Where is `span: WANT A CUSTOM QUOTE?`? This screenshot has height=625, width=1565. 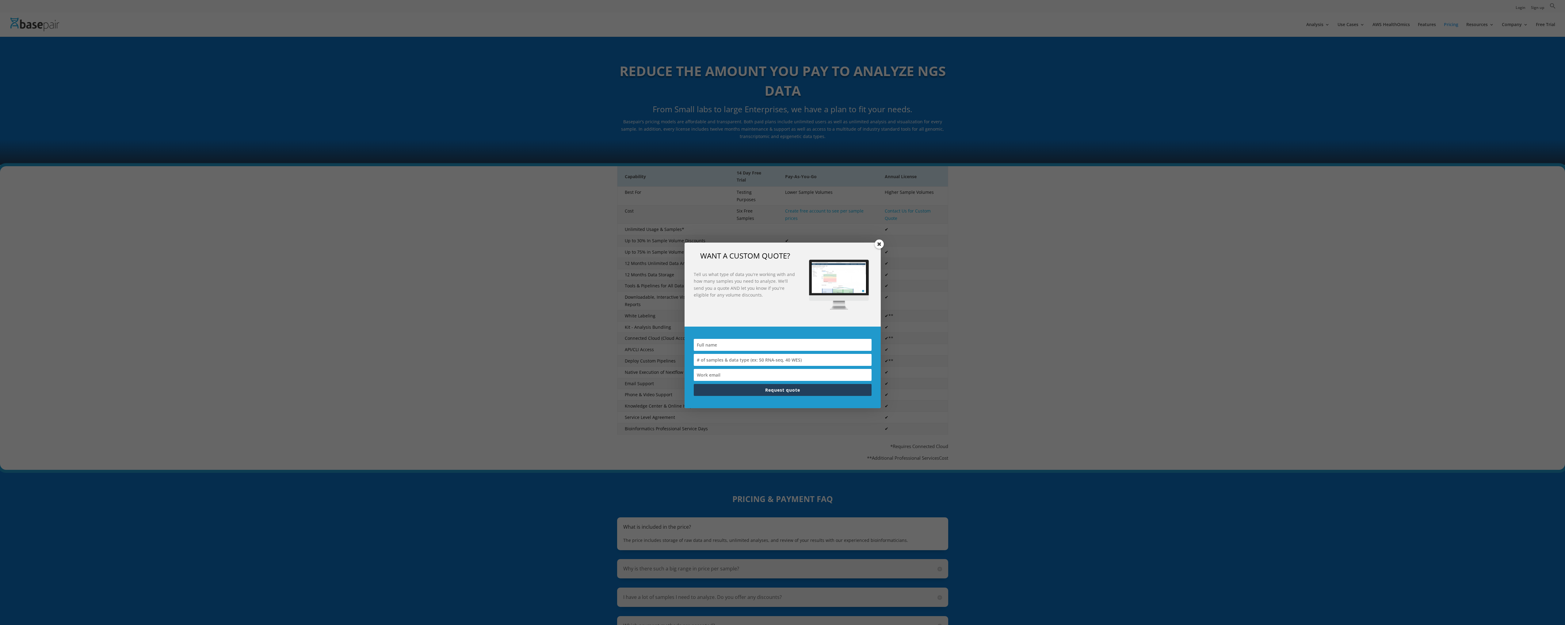
span: WANT A CUSTOM QUOTE? is located at coordinates (745, 255).